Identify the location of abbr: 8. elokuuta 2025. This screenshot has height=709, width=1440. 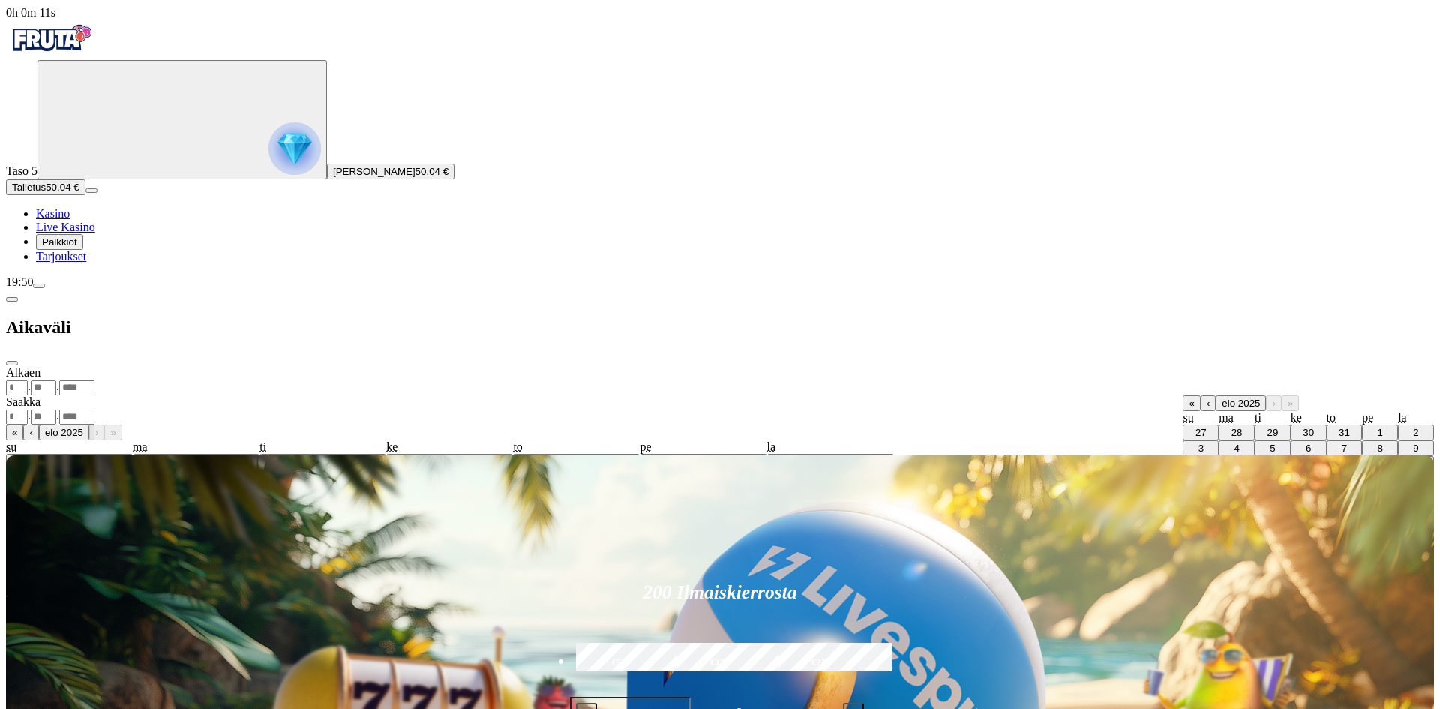
(1380, 448).